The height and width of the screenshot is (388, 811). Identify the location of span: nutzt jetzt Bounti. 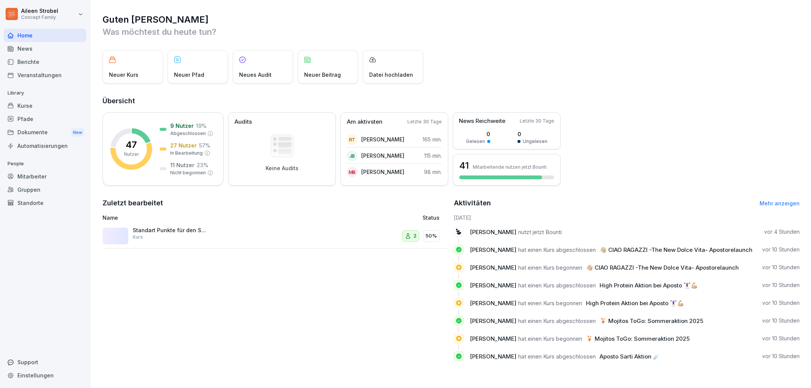
(540, 232).